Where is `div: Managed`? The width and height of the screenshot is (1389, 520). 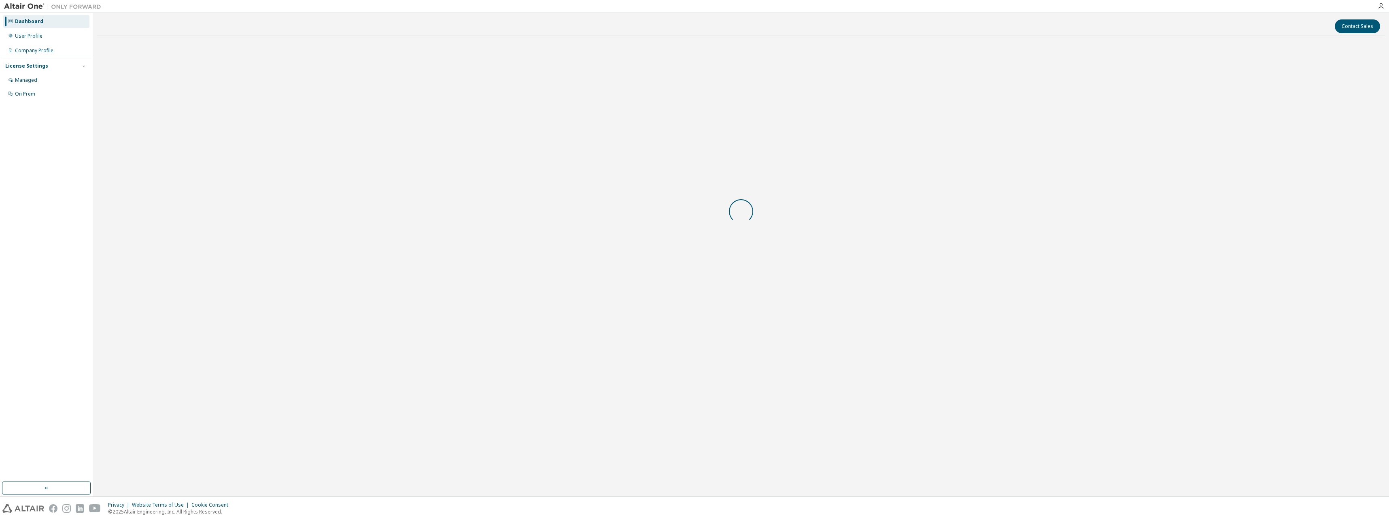
div: Managed is located at coordinates (26, 80).